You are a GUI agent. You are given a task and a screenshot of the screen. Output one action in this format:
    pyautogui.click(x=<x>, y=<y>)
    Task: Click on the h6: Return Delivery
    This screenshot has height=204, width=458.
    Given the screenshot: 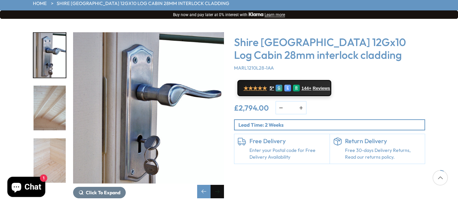 What is the action you would take?
    pyautogui.click(x=384, y=141)
    